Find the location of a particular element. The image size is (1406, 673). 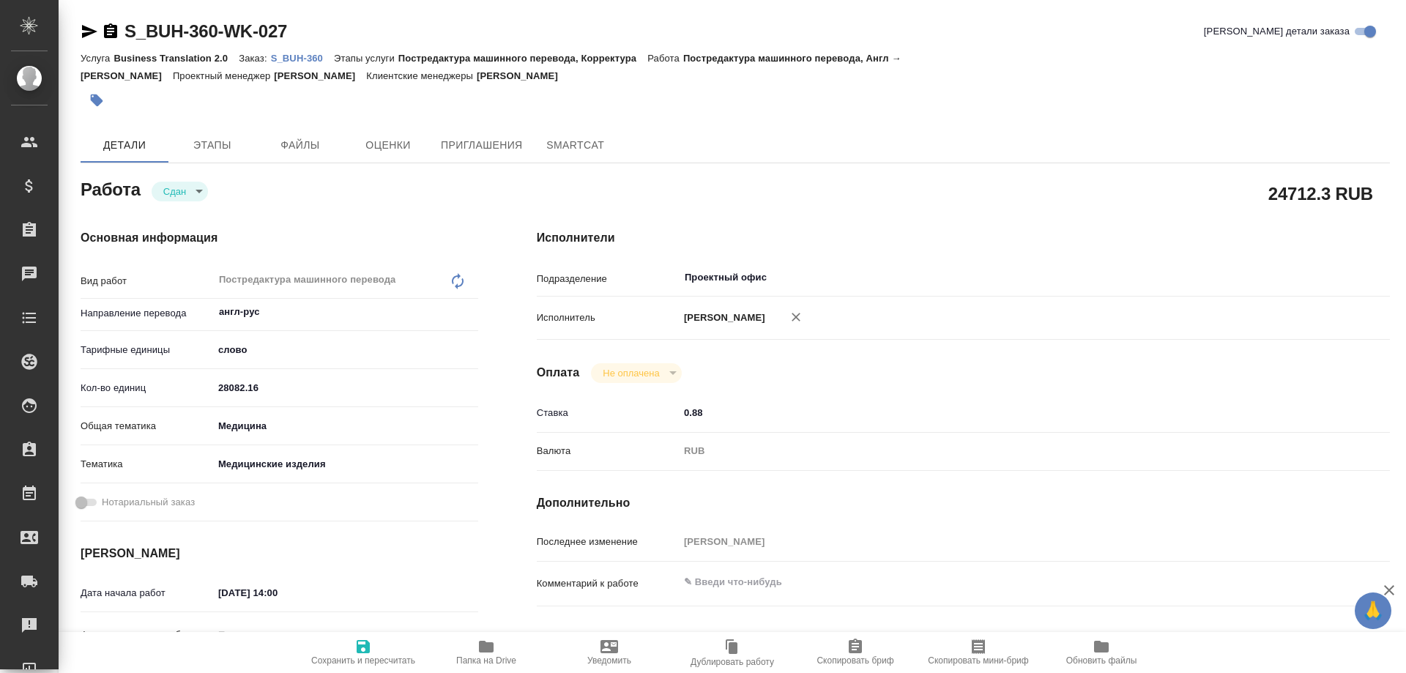

h4: Исполнители is located at coordinates (963, 238).